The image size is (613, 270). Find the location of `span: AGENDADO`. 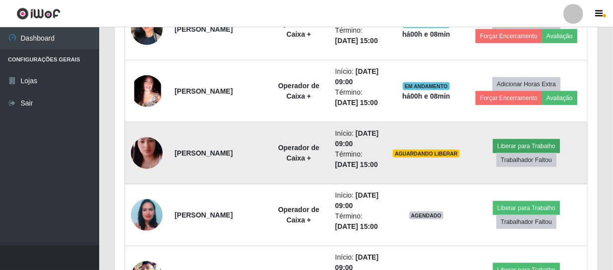

span: AGENDADO is located at coordinates (427, 216).